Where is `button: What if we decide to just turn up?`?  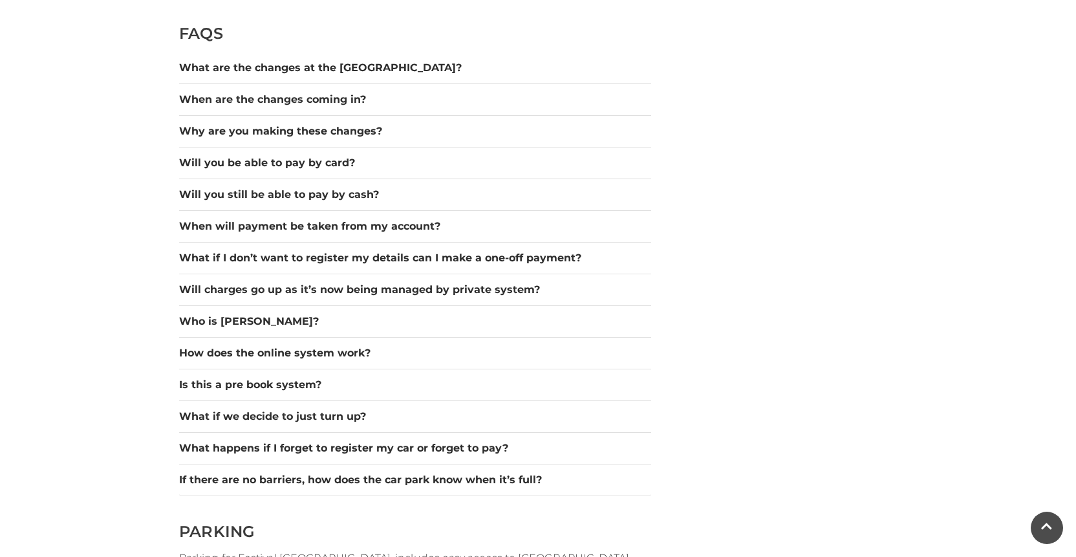 button: What if we decide to just turn up? is located at coordinates (415, 416).